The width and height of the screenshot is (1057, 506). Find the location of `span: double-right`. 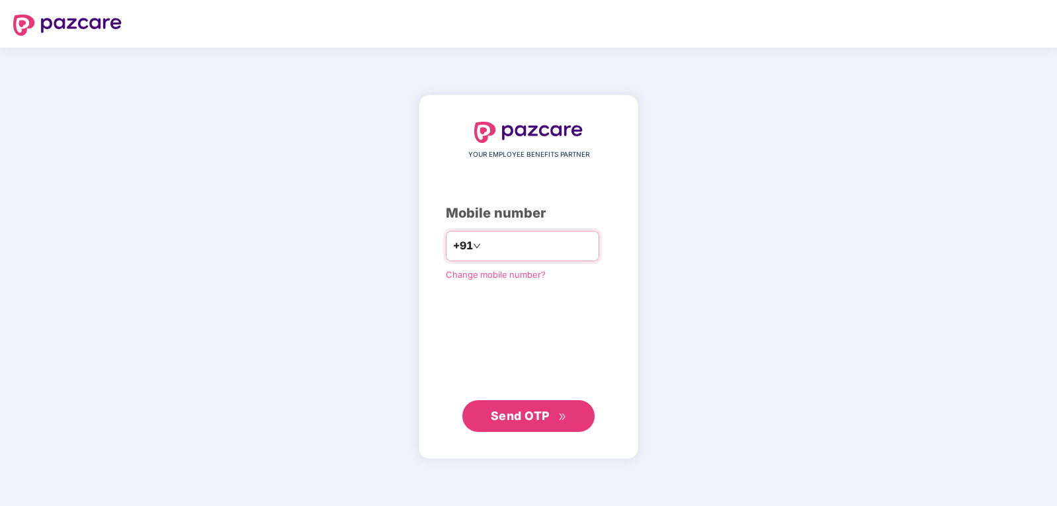

span: double-right is located at coordinates (562, 417).